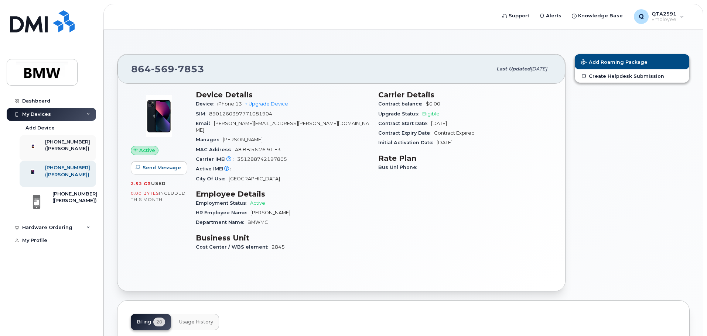 This screenshot has width=707, height=336. Describe the element at coordinates (168, 69) in the screenshot. I see `span: 864` at that location.